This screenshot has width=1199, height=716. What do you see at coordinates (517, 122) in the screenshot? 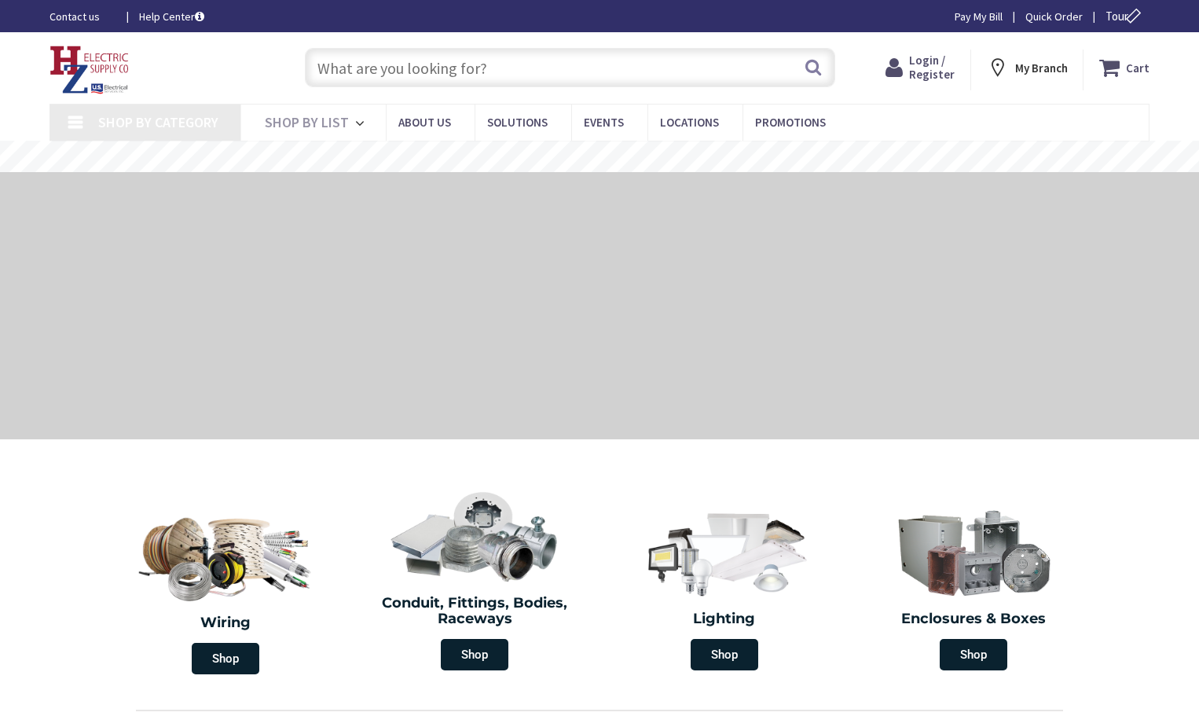
I see `span: Solutions` at bounding box center [517, 122].